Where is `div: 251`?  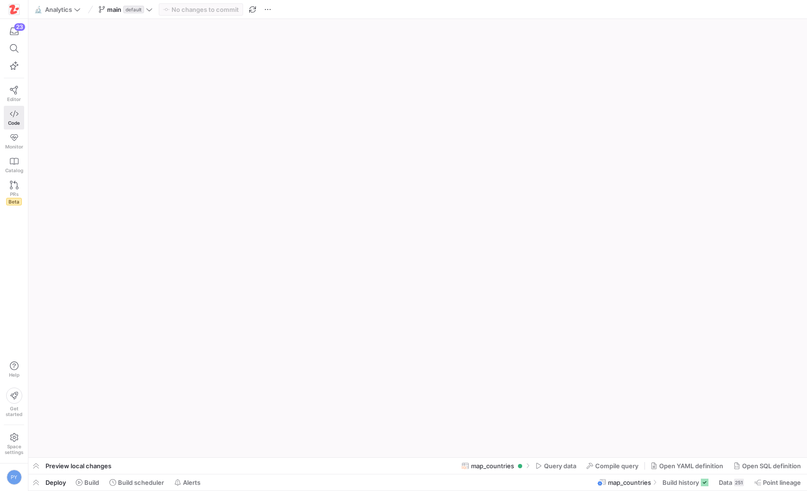 div: 251 is located at coordinates (739, 482).